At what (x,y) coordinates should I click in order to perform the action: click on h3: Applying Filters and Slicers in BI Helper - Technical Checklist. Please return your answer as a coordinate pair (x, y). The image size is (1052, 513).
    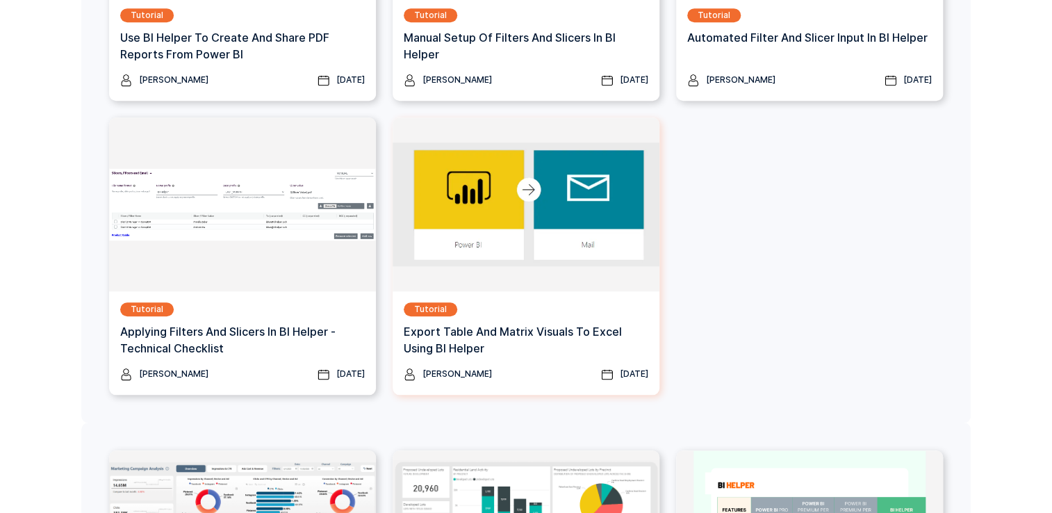
    Looking at the image, I should click on (242, 340).